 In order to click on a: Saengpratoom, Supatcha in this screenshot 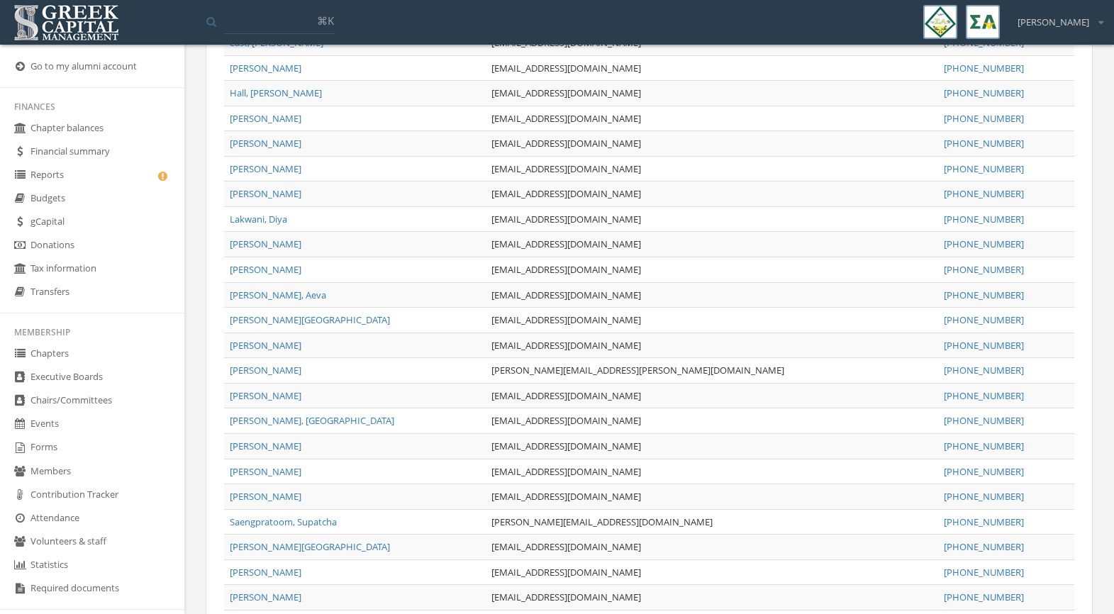, I will do `click(283, 522)`.